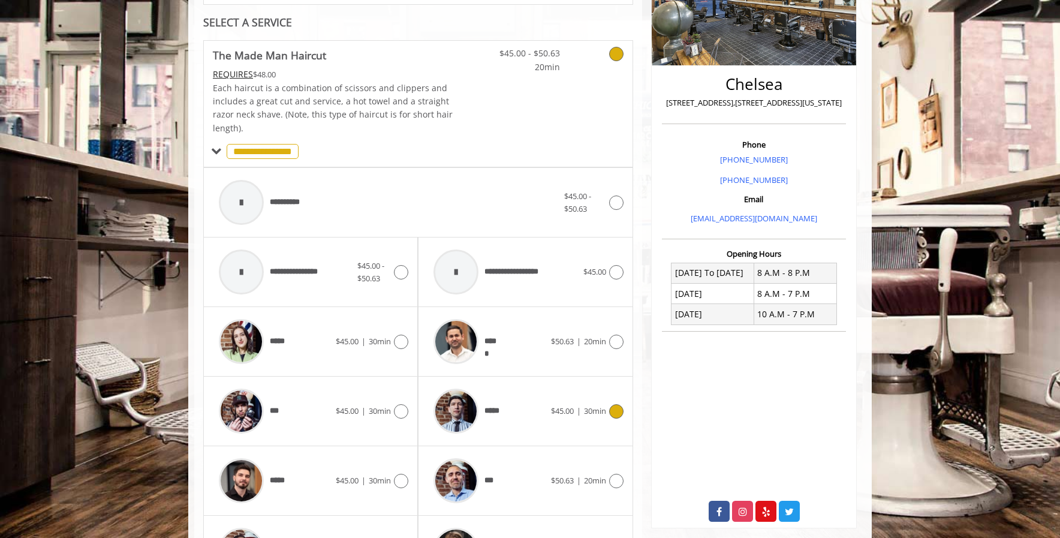 This screenshot has height=538, width=1060. What do you see at coordinates (754, 254) in the screenshot?
I see `h3: Opening Hours` at bounding box center [754, 254].